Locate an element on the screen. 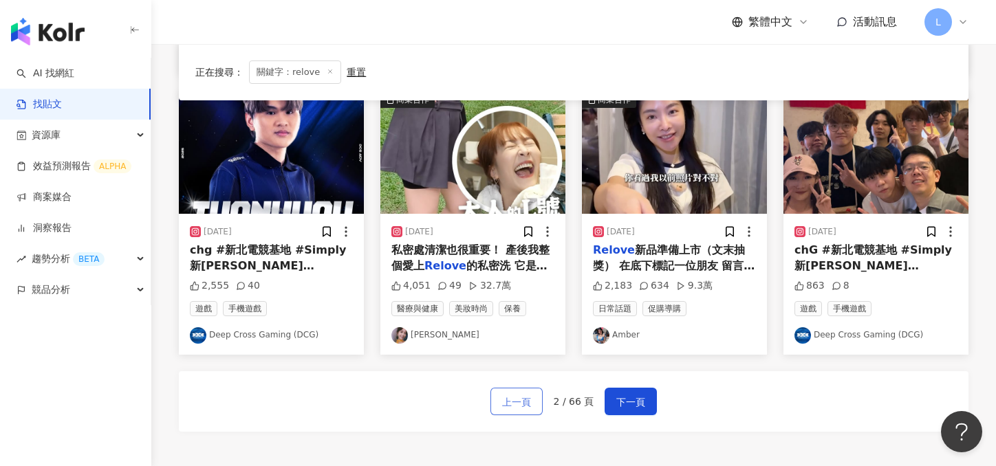  span: 私密處清潔也很重要！ 產後我整個愛上 is located at coordinates (471, 257).